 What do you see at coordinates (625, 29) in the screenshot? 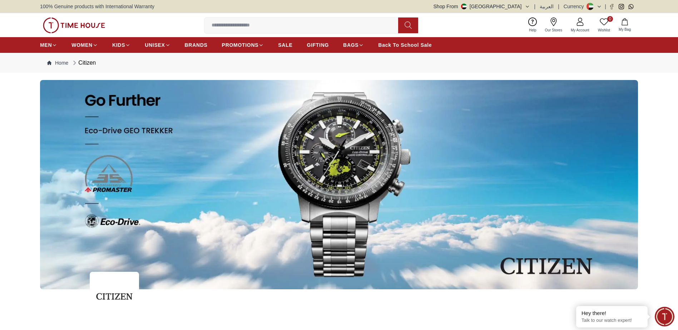
I see `span: My Bag` at bounding box center [625, 29].